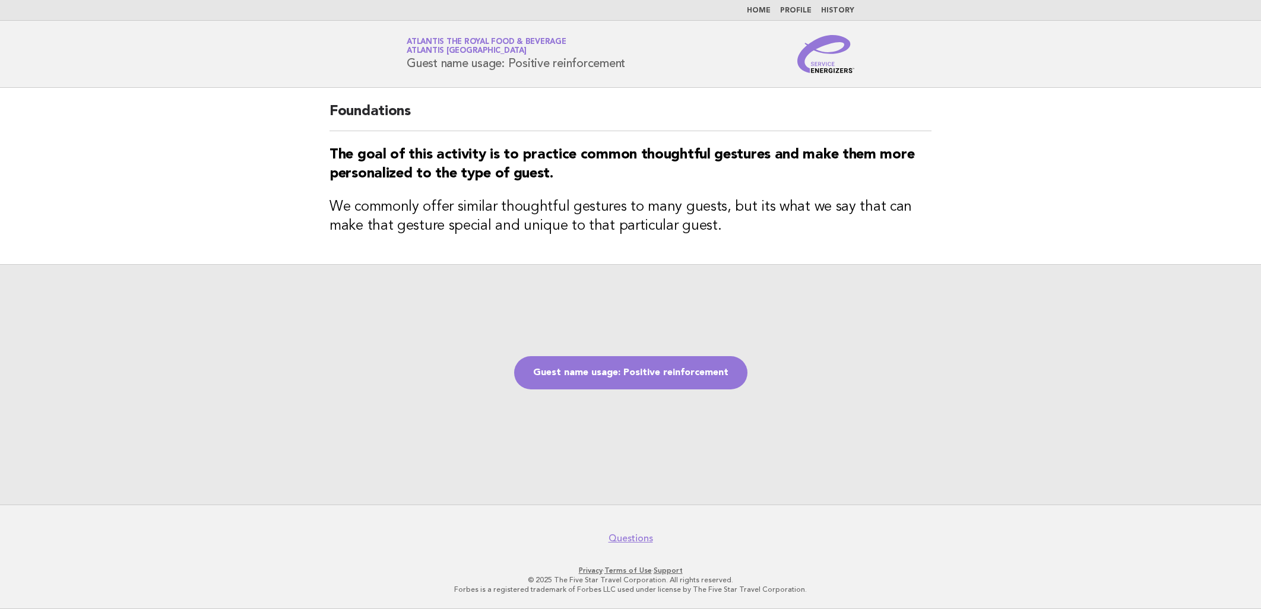  I want to click on h2: Foundations, so click(630, 116).